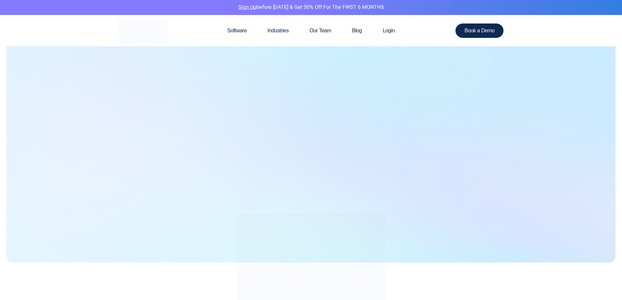 Image resolution: width=622 pixels, height=300 pixels. I want to click on a: Industries, so click(278, 31).